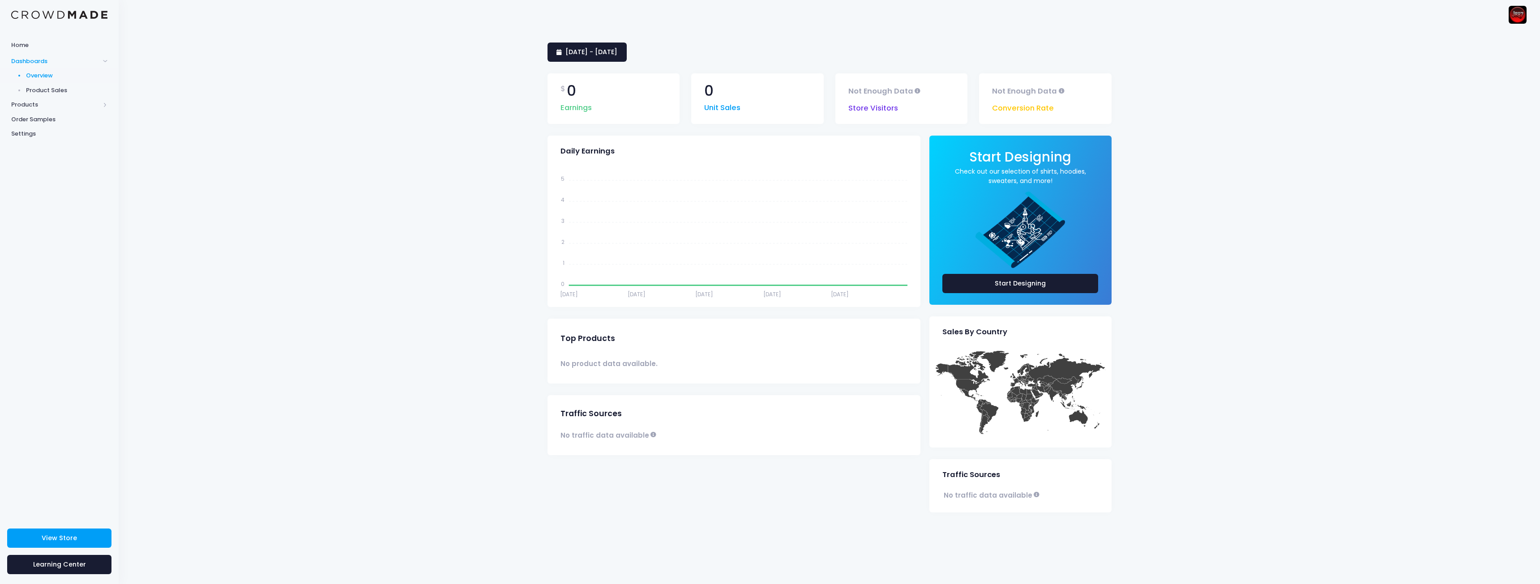  I want to click on span: Unit Sales, so click(722, 106).